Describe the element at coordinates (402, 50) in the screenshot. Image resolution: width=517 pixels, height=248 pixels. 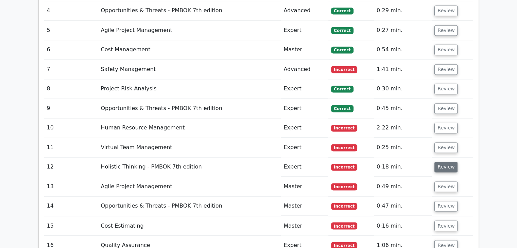
I see `td: 0:54 min.` at that location.